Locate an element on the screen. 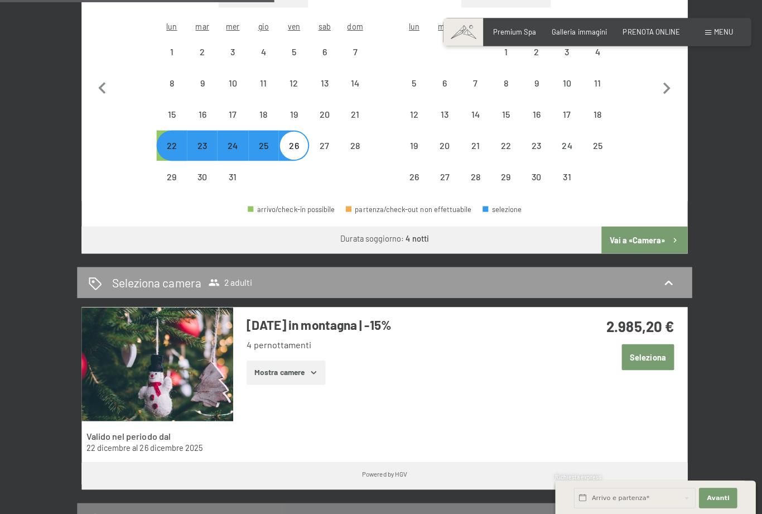 The image size is (762, 514). div: 11 is located at coordinates (261, 91).